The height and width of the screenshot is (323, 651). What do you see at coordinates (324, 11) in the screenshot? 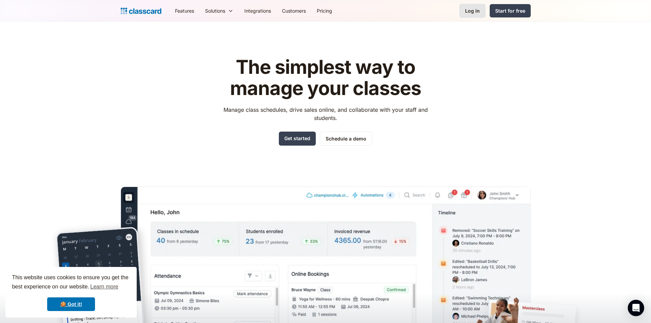
I see `a: Pricing` at bounding box center [324, 11].